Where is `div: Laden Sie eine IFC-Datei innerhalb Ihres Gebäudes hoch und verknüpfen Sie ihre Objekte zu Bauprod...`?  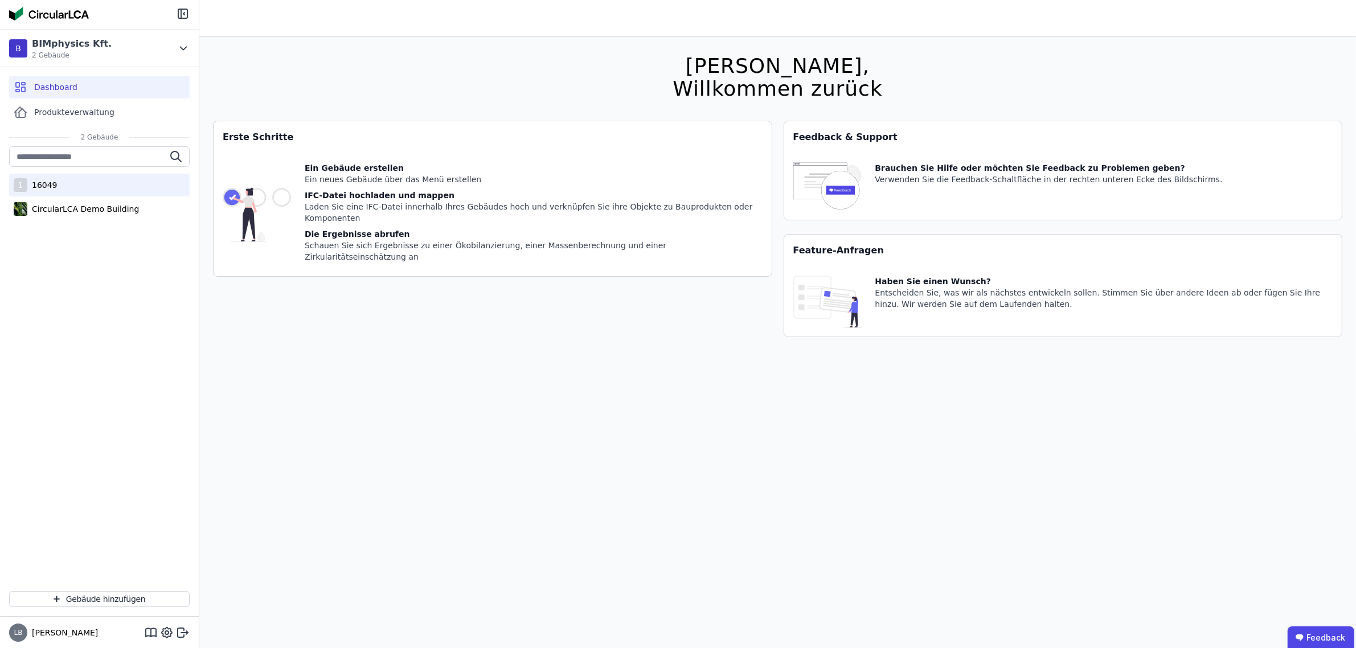
div: Laden Sie eine IFC-Datei innerhalb Ihres Gebäudes hoch und verknüpfen Sie ihre Objekte zu Bauprod... is located at coordinates (534, 212).